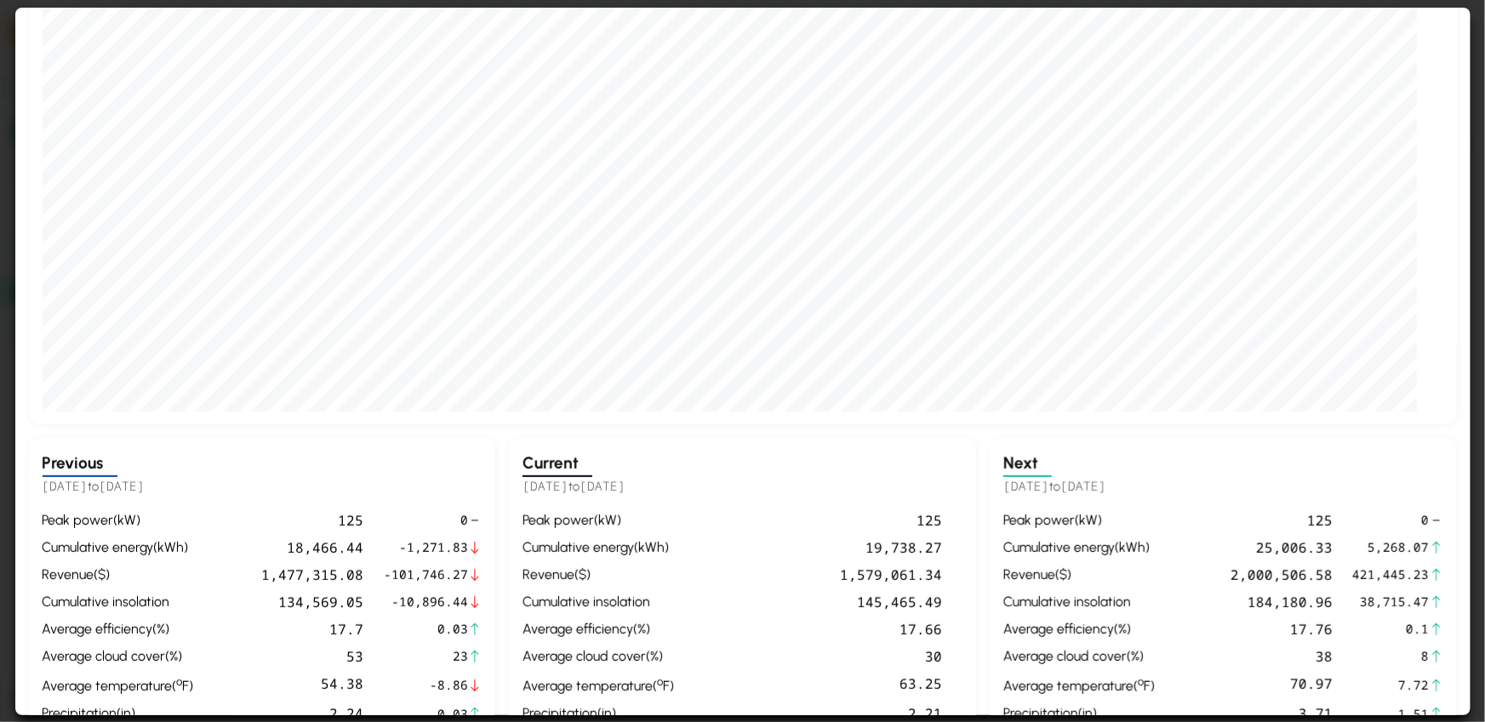 The image size is (1485, 722). I want to click on div: 38, so click(1246, 657).